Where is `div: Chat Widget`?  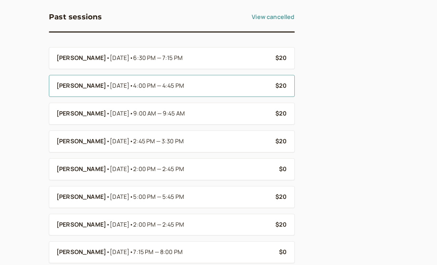
div: Chat Widget is located at coordinates (419, 247).